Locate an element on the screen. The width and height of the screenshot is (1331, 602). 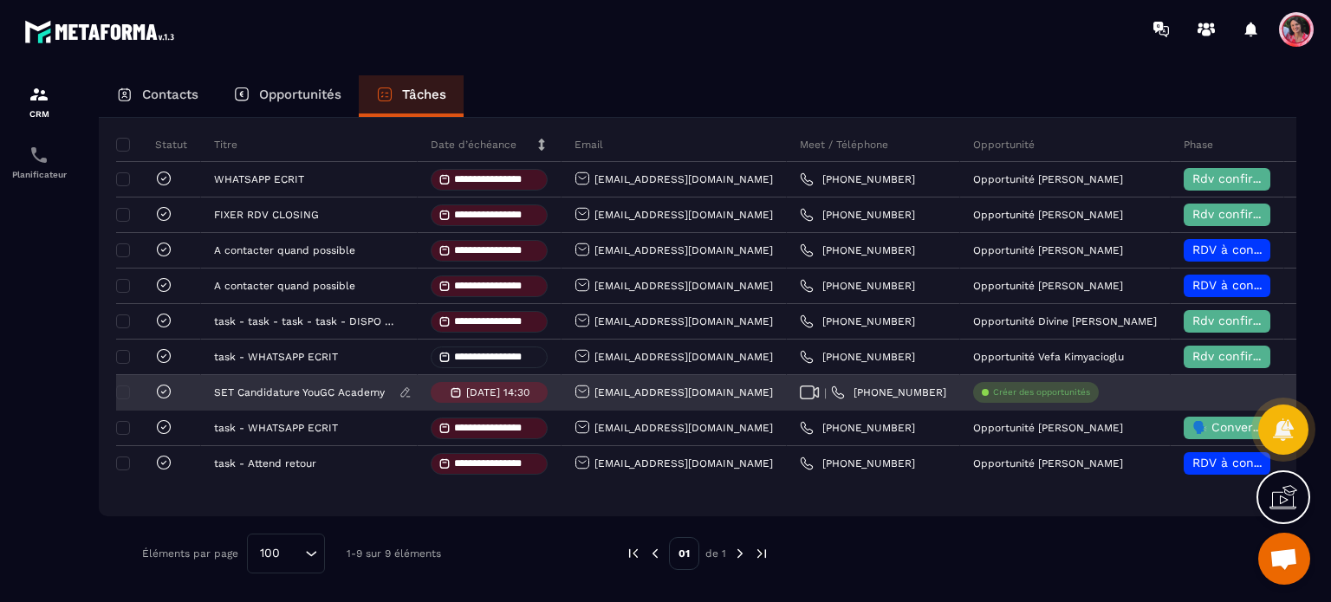
p: Planificateur is located at coordinates (39, 174).